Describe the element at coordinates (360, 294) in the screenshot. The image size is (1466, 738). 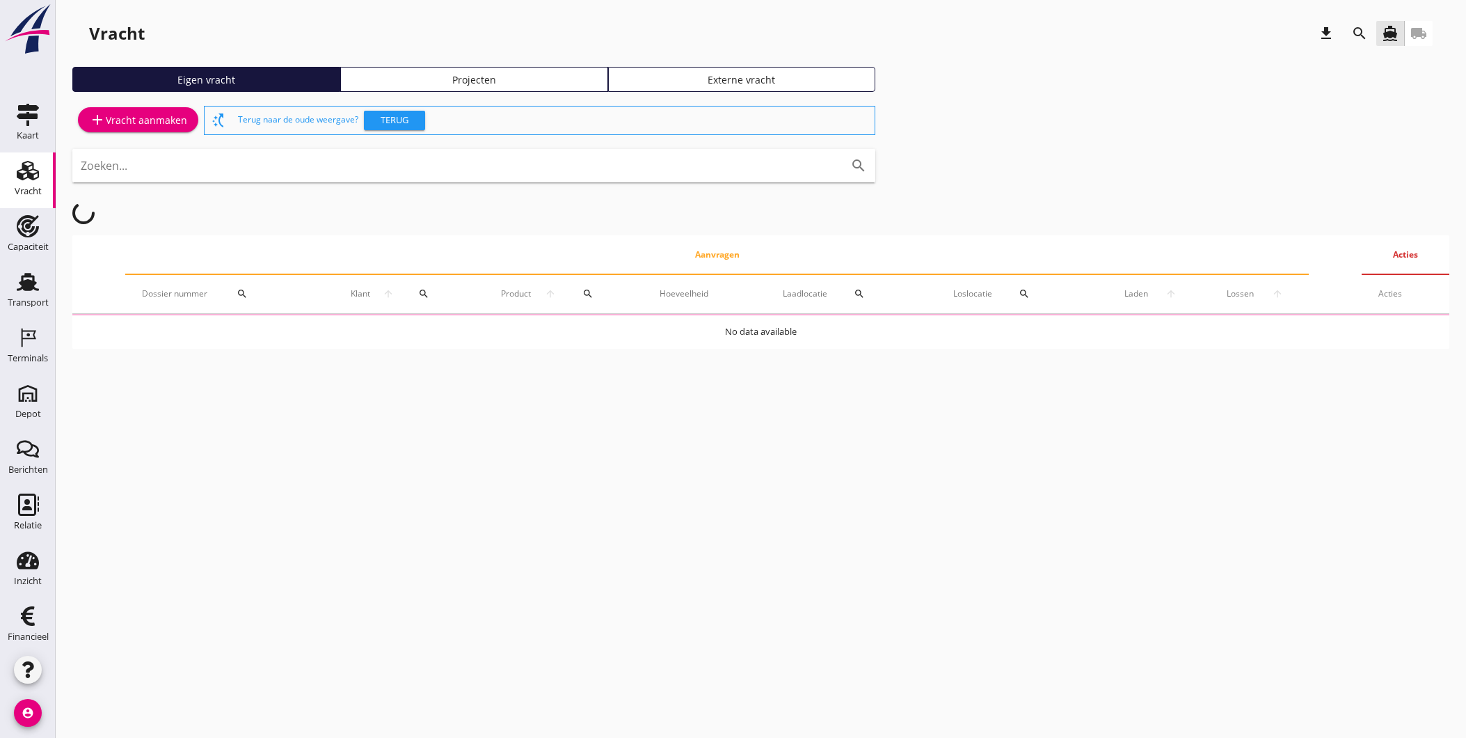
I see `span: Klant` at that location.